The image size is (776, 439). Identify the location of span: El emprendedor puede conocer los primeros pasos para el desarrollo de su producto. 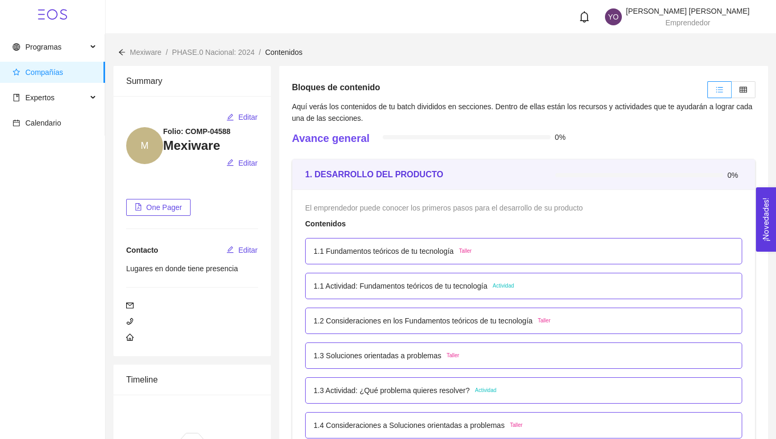
(444, 208).